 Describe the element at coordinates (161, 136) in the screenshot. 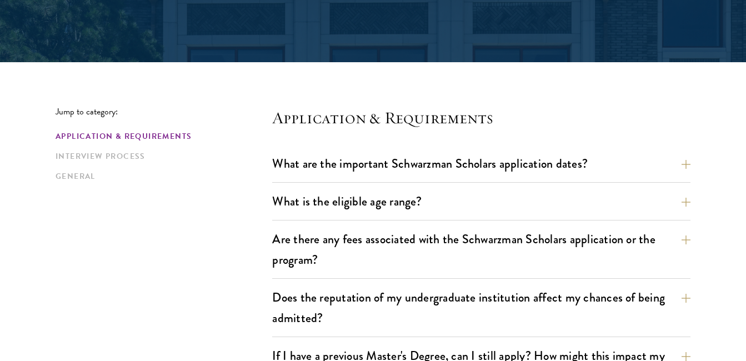

I see `a: Application & Requirements` at that location.